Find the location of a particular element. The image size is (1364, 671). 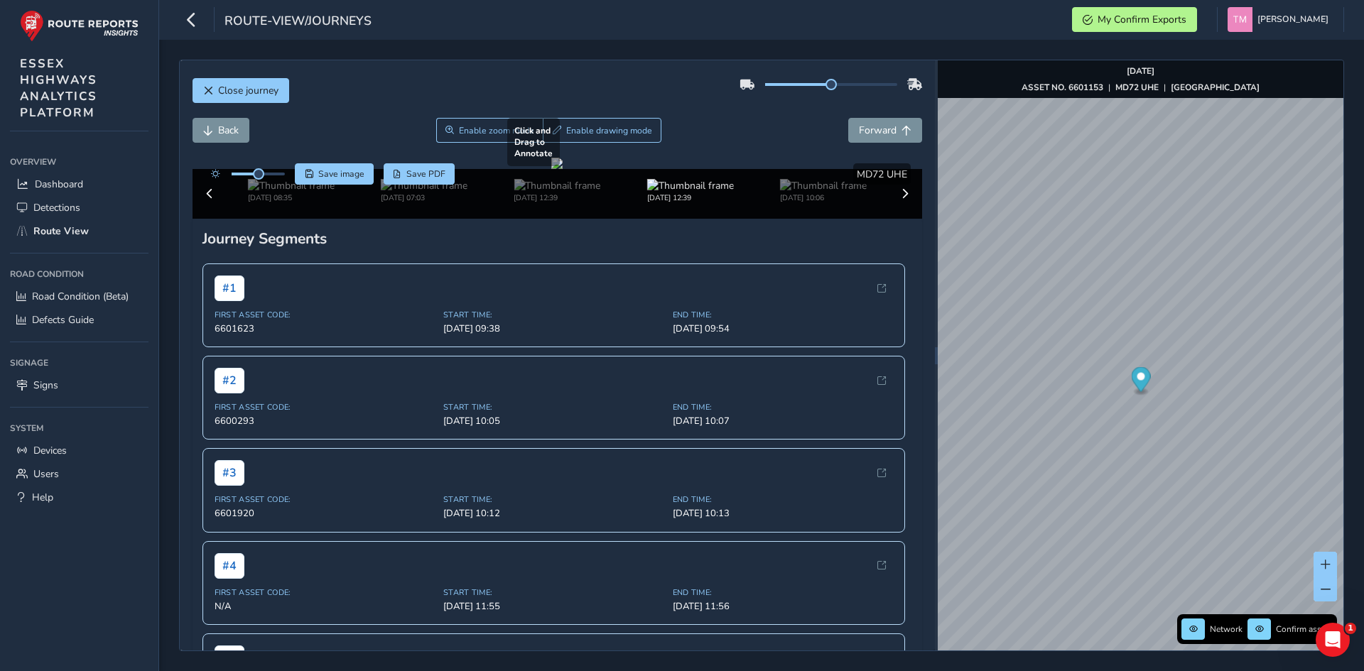

a: Route View is located at coordinates (79, 231).